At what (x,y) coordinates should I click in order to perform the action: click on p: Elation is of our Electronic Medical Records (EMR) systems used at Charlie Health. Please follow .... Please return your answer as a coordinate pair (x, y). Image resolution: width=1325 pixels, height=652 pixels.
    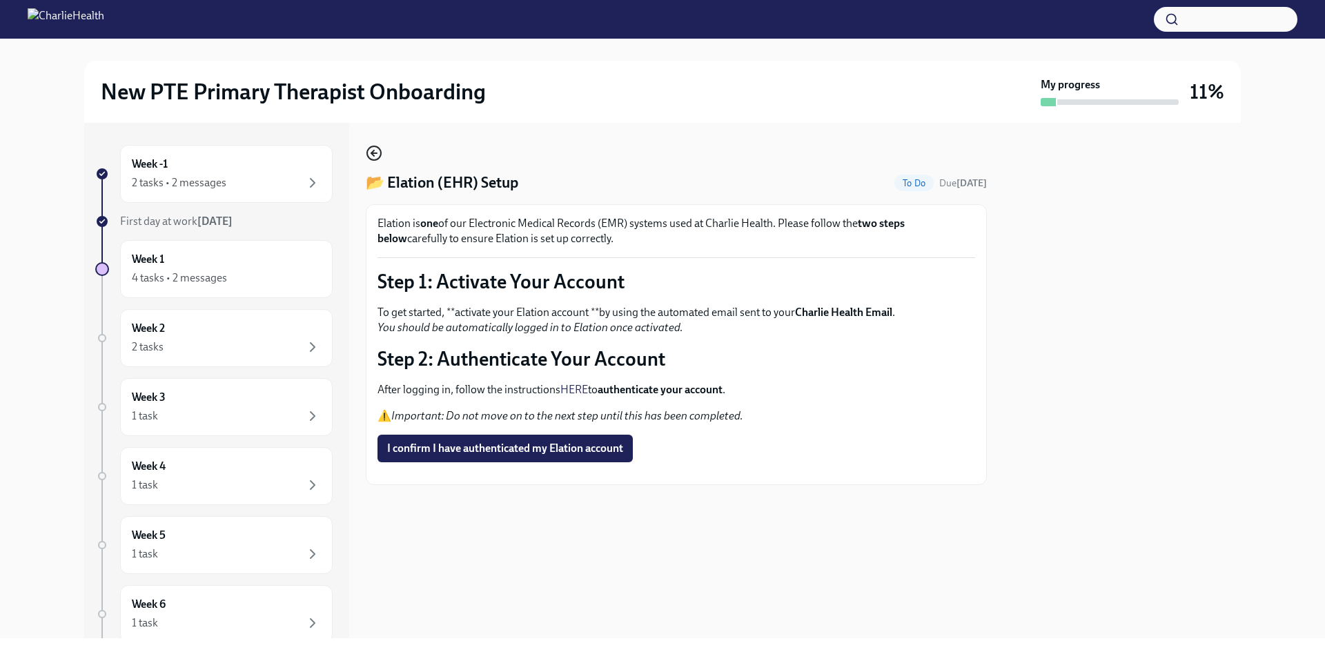
    Looking at the image, I should click on (676, 231).